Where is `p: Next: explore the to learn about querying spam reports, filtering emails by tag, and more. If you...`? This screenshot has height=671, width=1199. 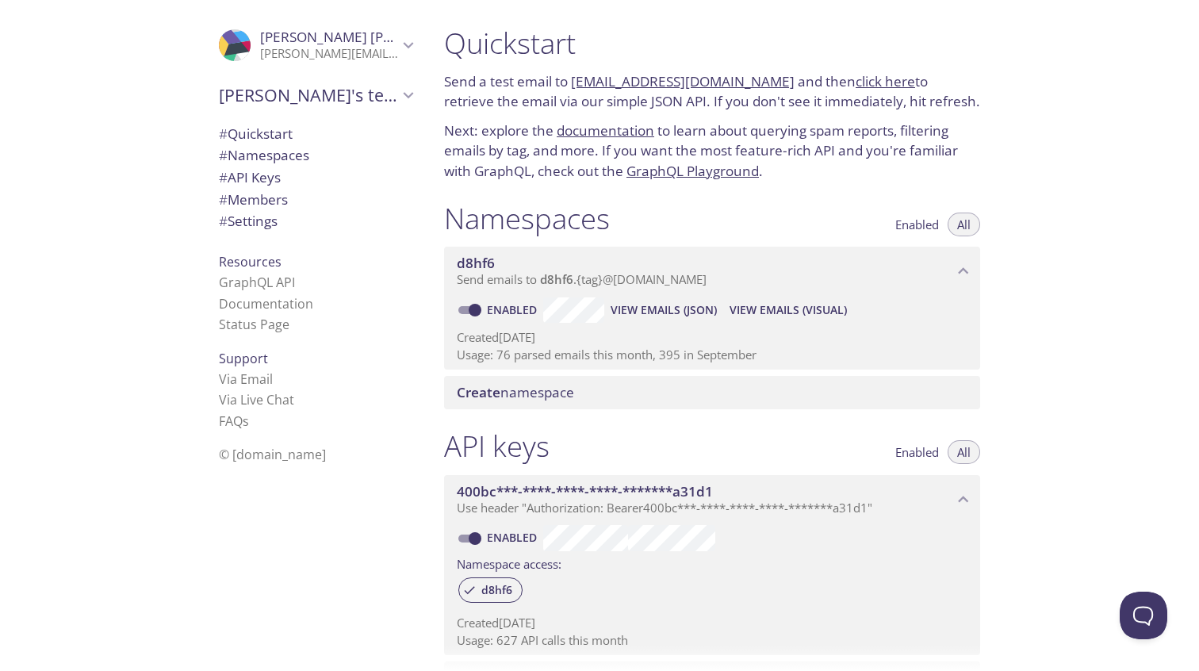 p: Next: explore the to learn about querying spam reports, filtering emails by tag, and more. If you... is located at coordinates (712, 151).